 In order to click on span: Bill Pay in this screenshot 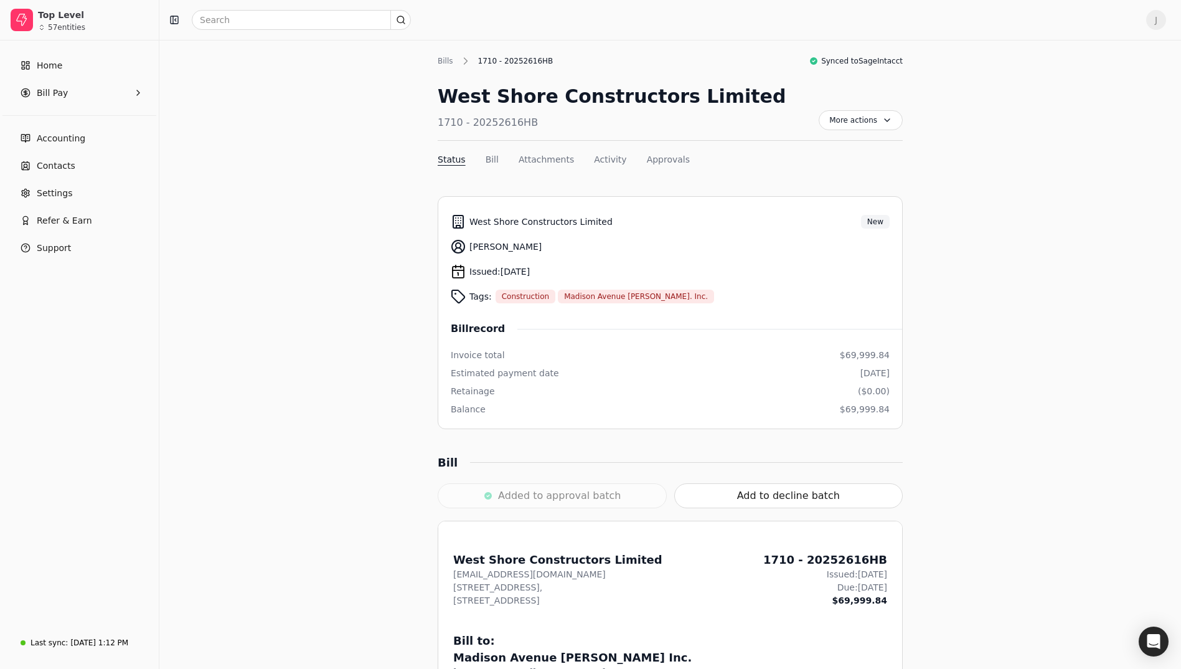, I will do `click(52, 93)`.